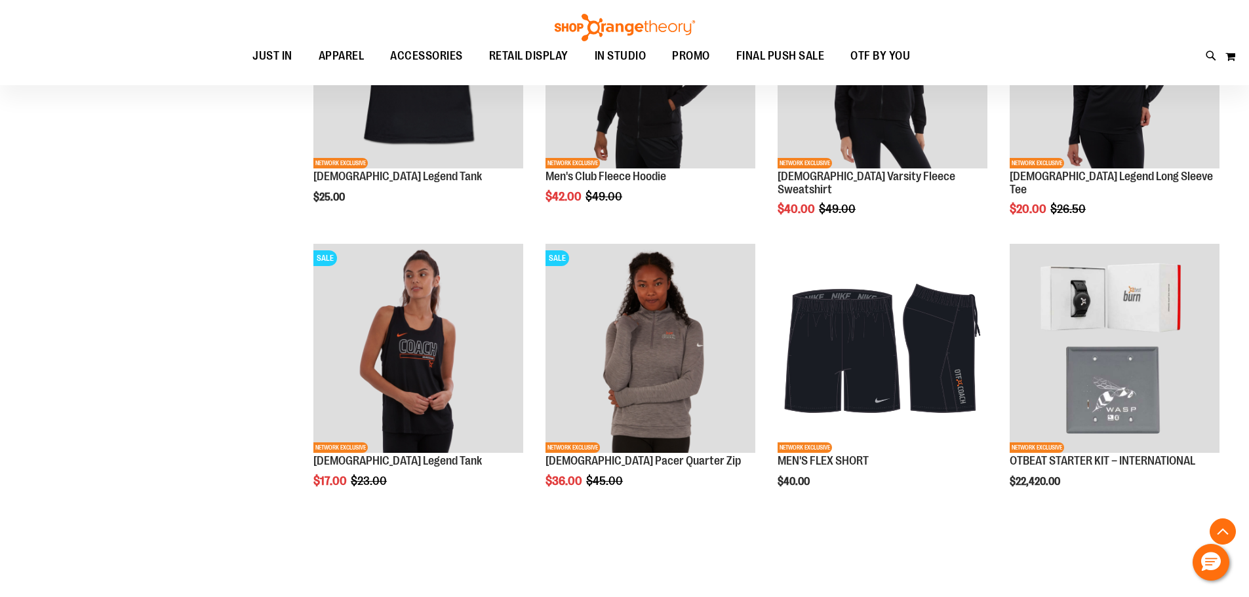 This screenshot has height=597, width=1249. What do you see at coordinates (1069, 209) in the screenshot?
I see `span: $26.50` at bounding box center [1069, 209].